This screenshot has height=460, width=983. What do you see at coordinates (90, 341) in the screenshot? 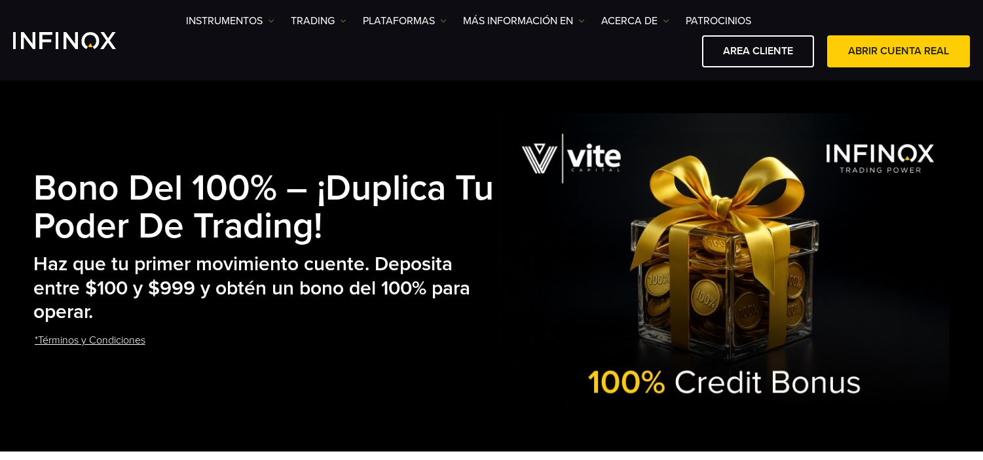
I see `a: *Términos y Condiciones` at bounding box center [90, 341].